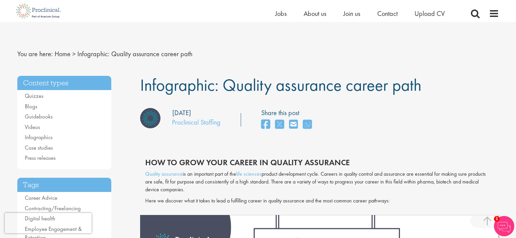 This screenshot has height=238, width=516. What do you see at coordinates (39, 117) in the screenshot?
I see `a: Guidebooks` at bounding box center [39, 117].